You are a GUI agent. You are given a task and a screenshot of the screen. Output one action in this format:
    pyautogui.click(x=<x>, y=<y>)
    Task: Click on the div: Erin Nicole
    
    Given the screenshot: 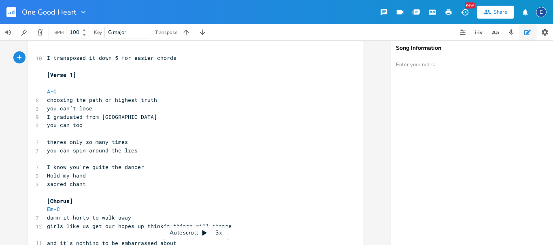 What is the action you would take?
    pyautogui.click(x=541, y=12)
    